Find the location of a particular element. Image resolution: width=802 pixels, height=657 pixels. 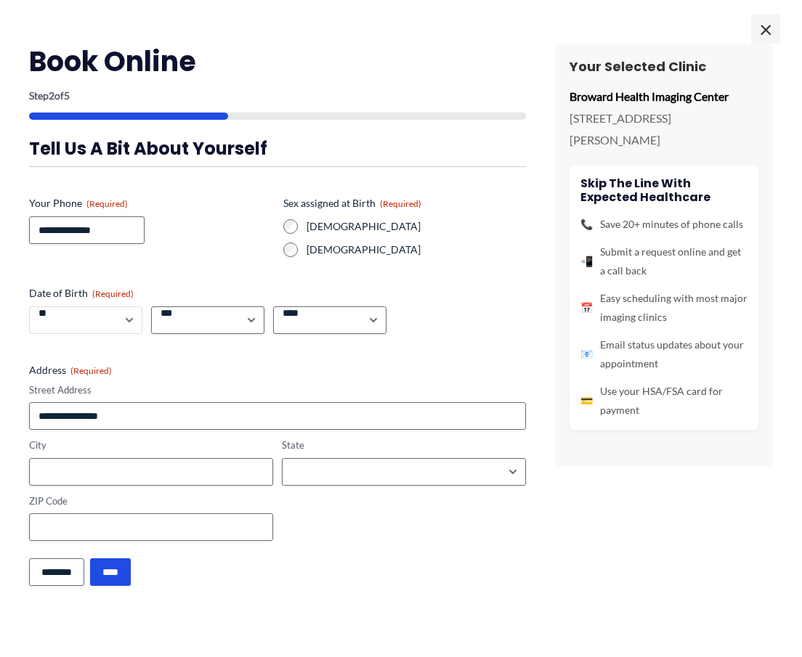

span: 2 is located at coordinates (52, 95).